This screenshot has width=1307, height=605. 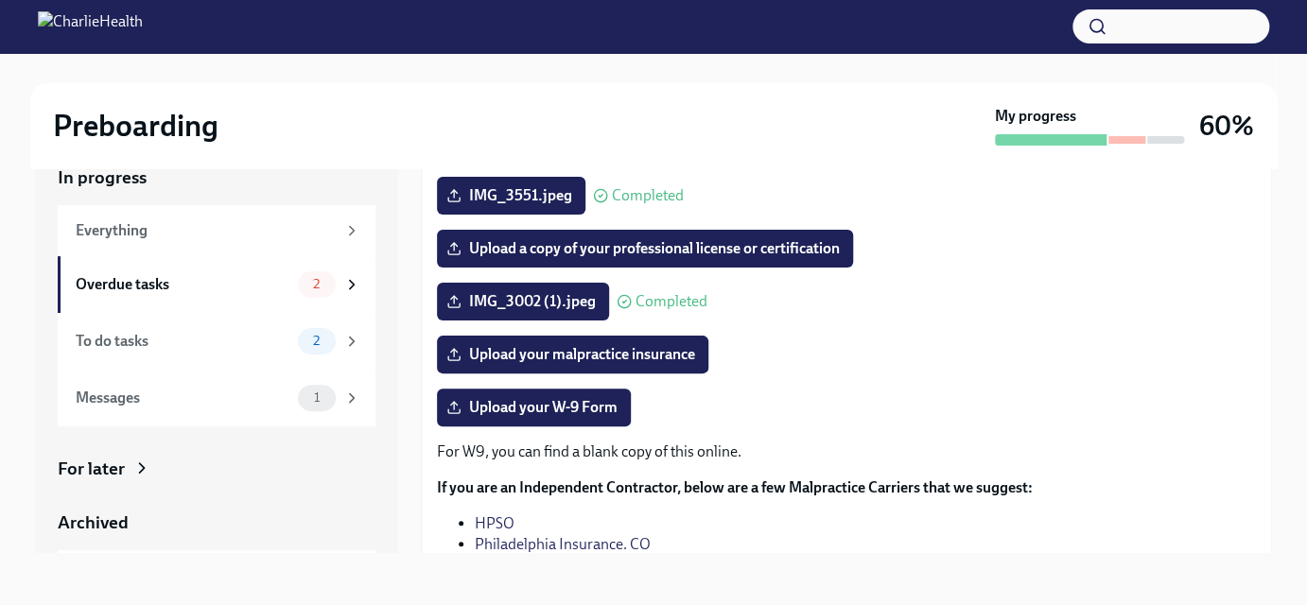 I want to click on div: Overdue tasks, so click(x=183, y=285).